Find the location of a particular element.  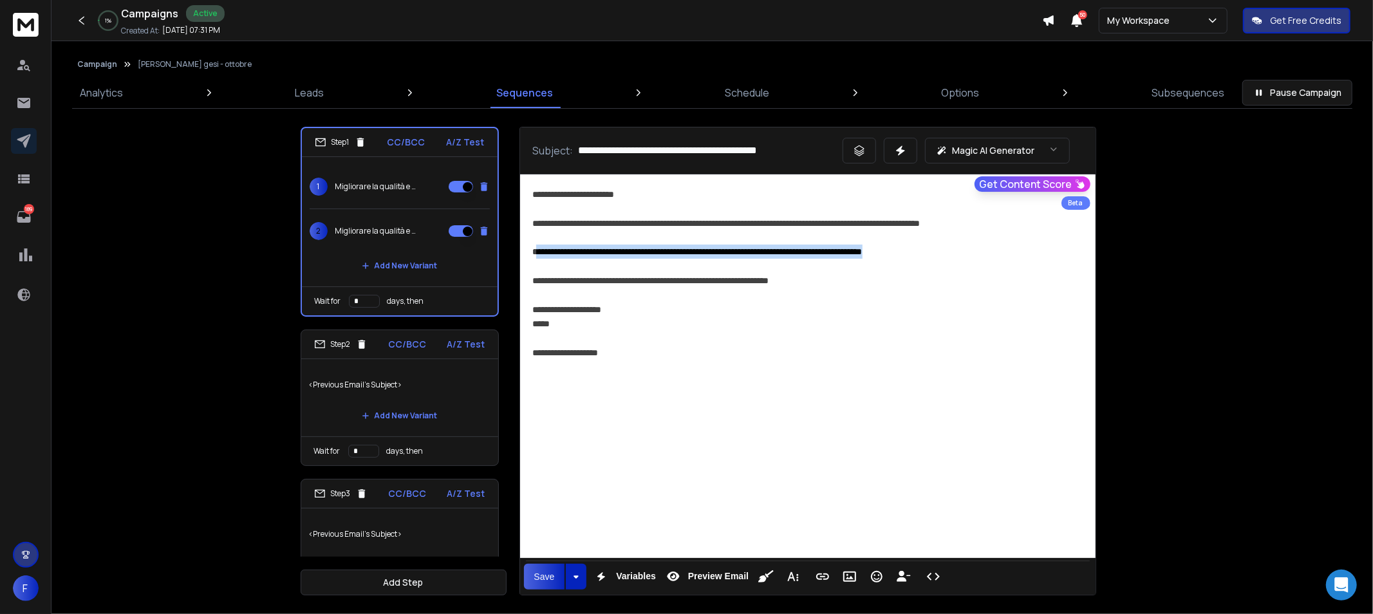

div: Save is located at coordinates (545, 577).